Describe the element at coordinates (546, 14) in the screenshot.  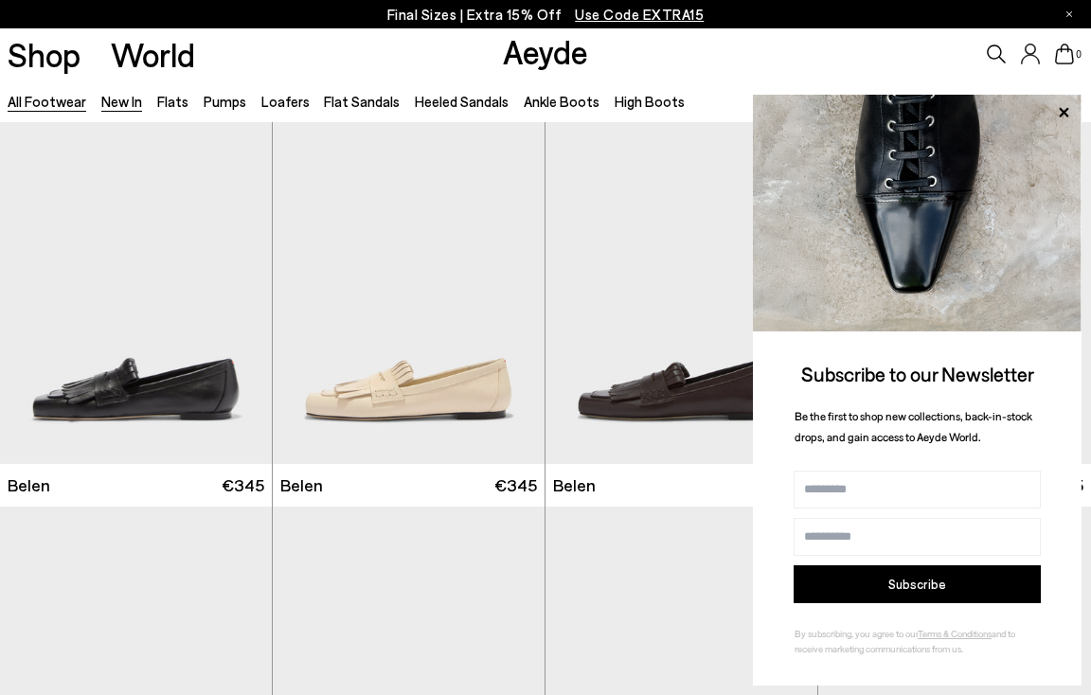
I see `p: Final Sizes | Extra 15% Off` at that location.